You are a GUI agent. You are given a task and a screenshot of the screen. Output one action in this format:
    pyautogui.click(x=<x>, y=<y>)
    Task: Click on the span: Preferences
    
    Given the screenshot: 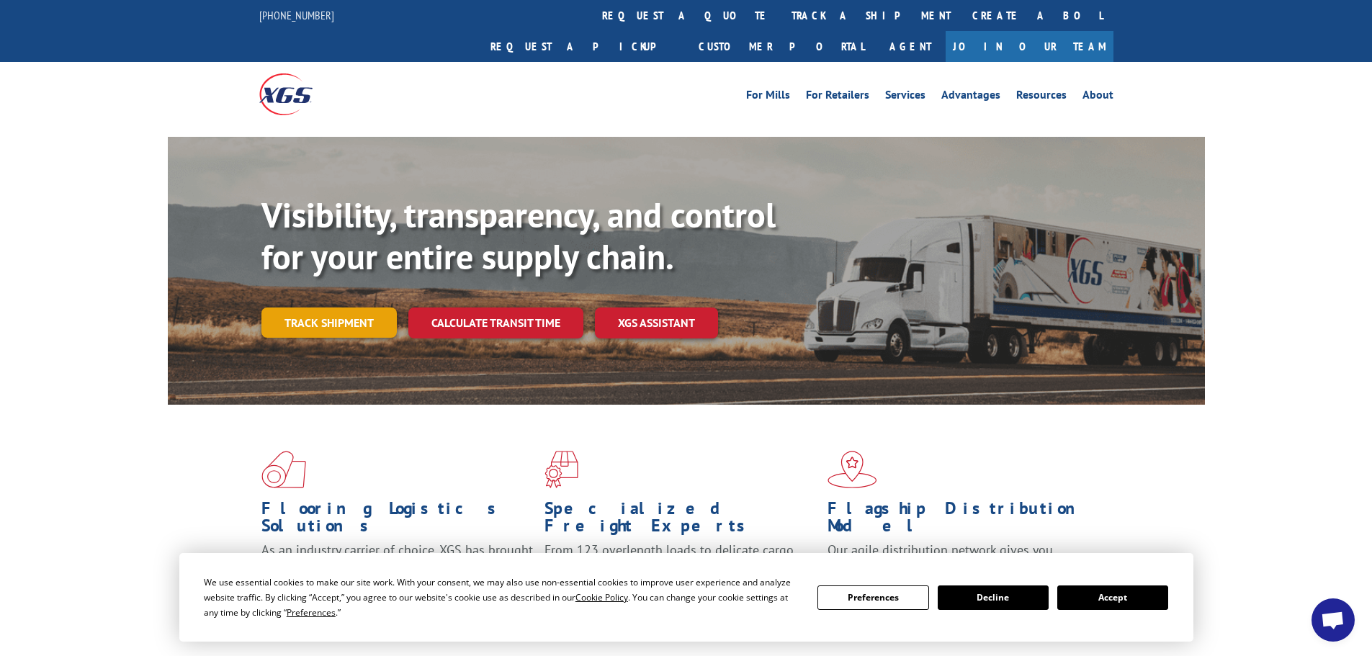 What is the action you would take?
    pyautogui.click(x=311, y=612)
    